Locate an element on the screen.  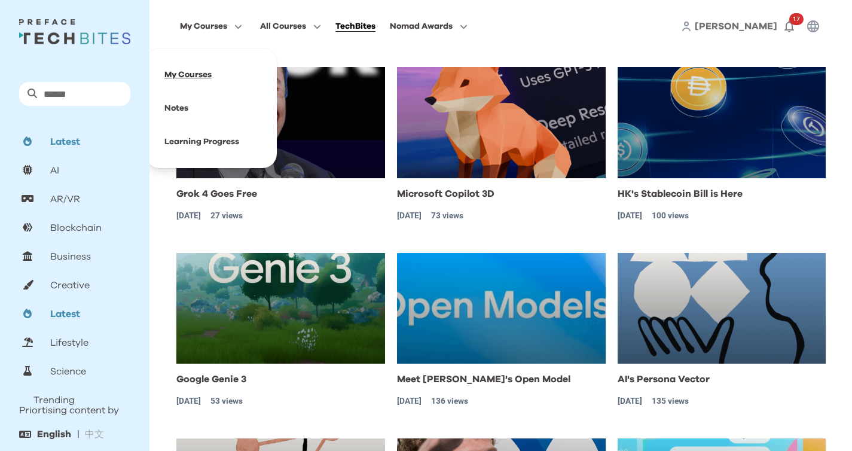
span: All Courses is located at coordinates (283, 26).